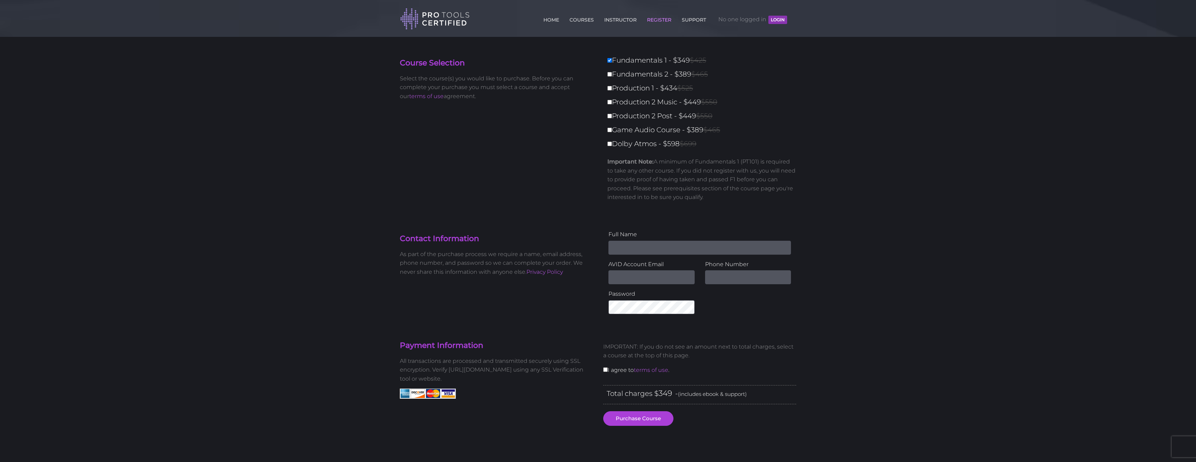 The image size is (1196, 462). I want to click on label: Fundamentals 1 - $349, so click(704, 60).